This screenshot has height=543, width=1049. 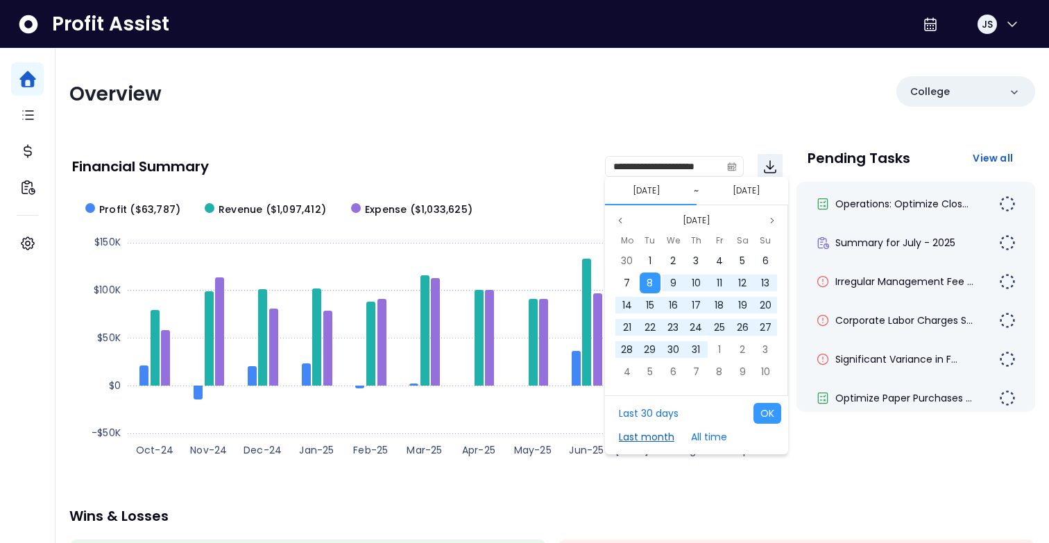 I want to click on span: 25, so click(x=719, y=327).